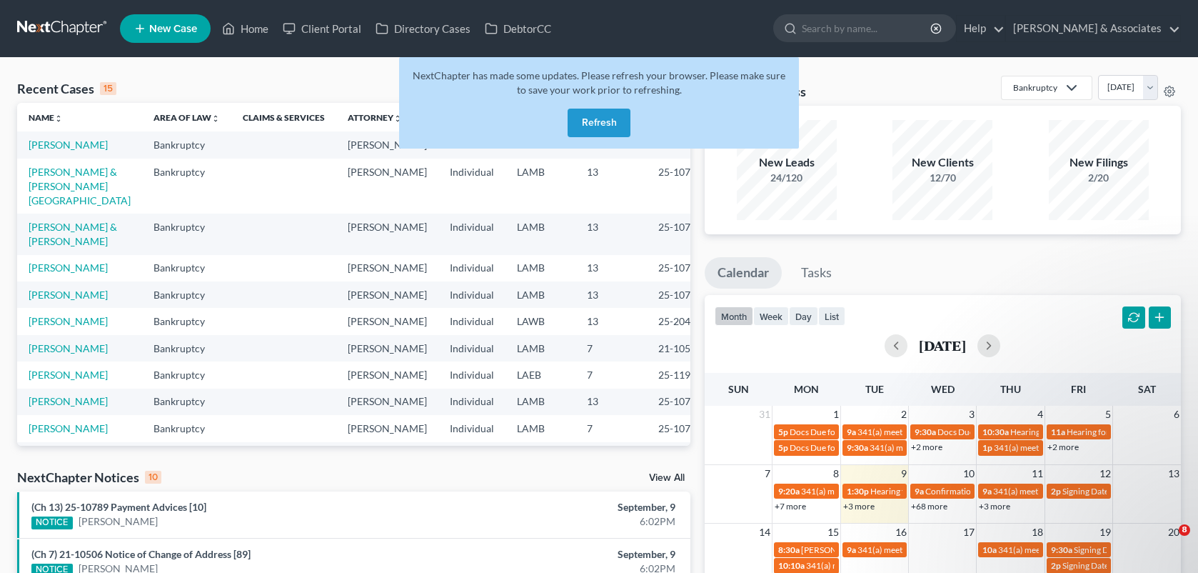  What do you see at coordinates (540, 374) in the screenshot?
I see `td: LAEB` at bounding box center [540, 374].